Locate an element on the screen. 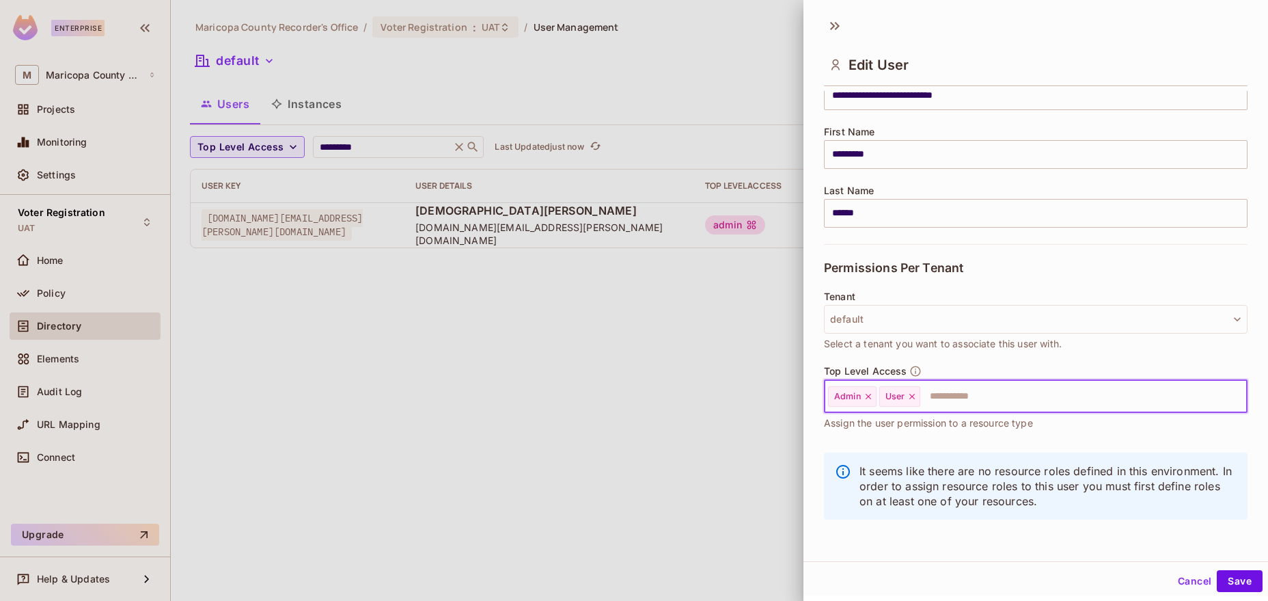  button: Save is located at coordinates (1240, 581).